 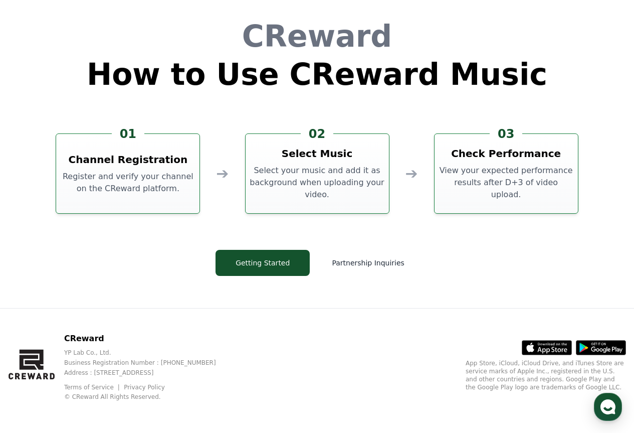 What do you see at coordinates (368, 263) in the screenshot?
I see `button: Partnership Inquiries` at bounding box center [368, 263].